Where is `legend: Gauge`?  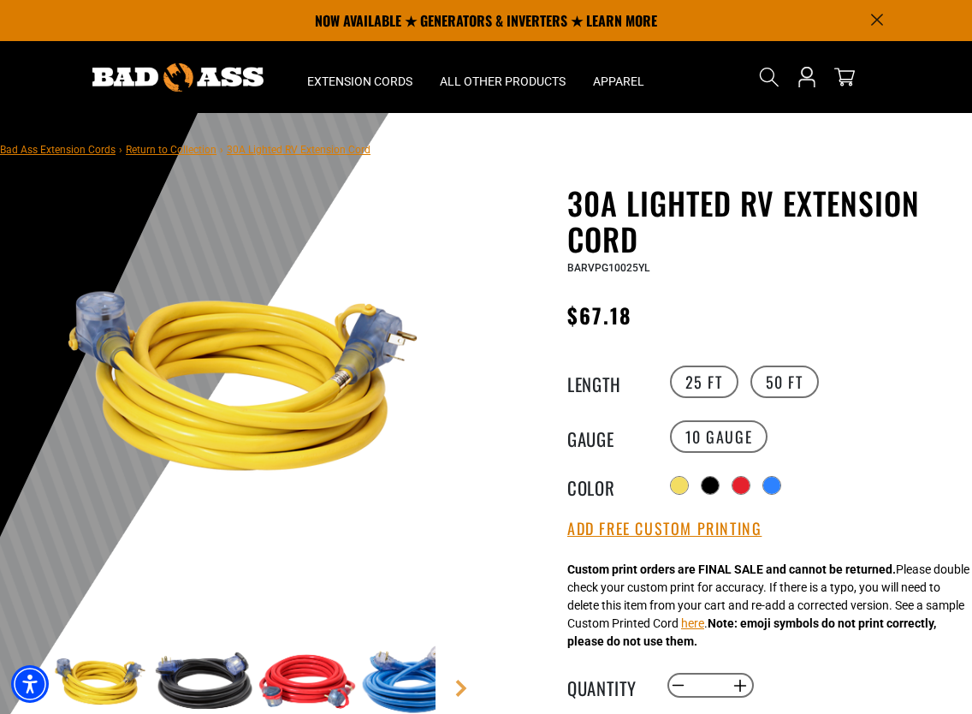 legend: Gauge is located at coordinates (610, 436).